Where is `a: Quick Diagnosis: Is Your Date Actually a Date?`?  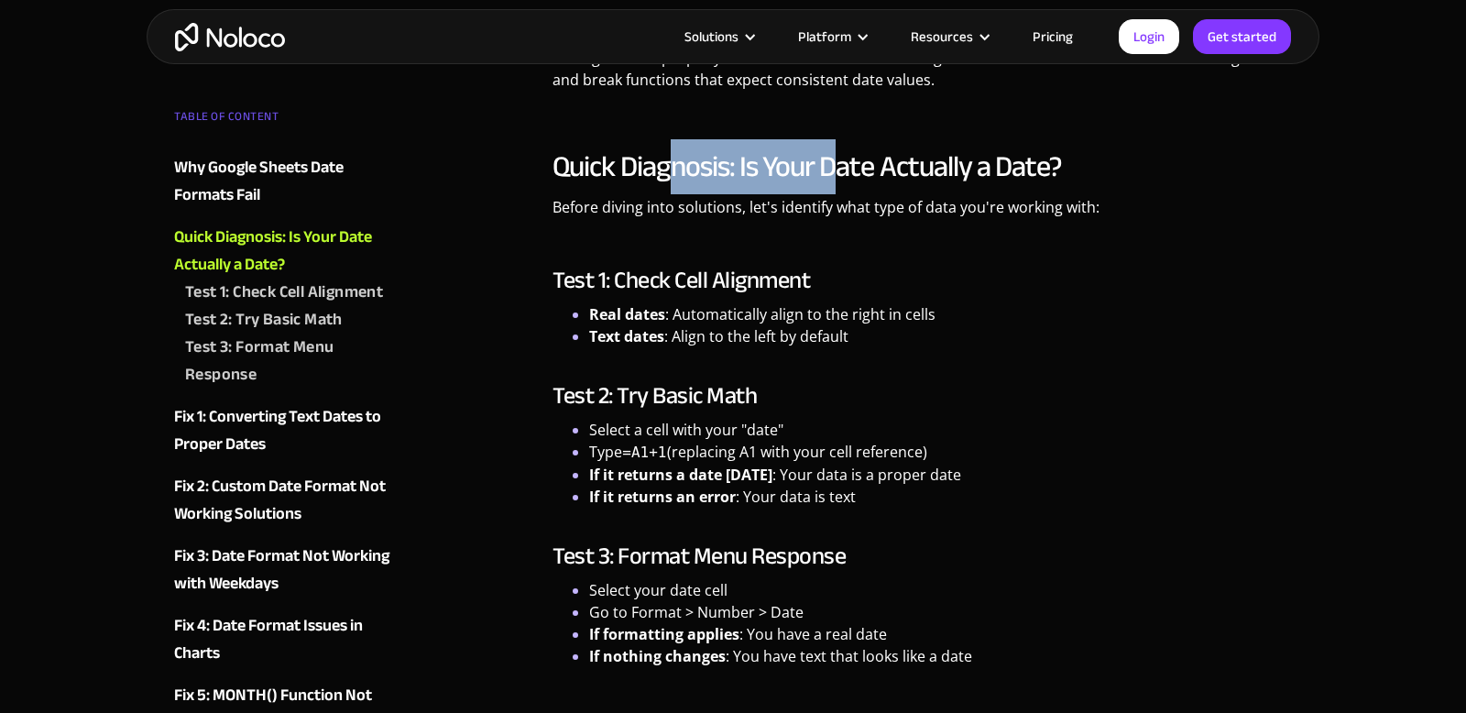 a: Quick Diagnosis: Is Your Date Actually a Date? is located at coordinates (285, 251).